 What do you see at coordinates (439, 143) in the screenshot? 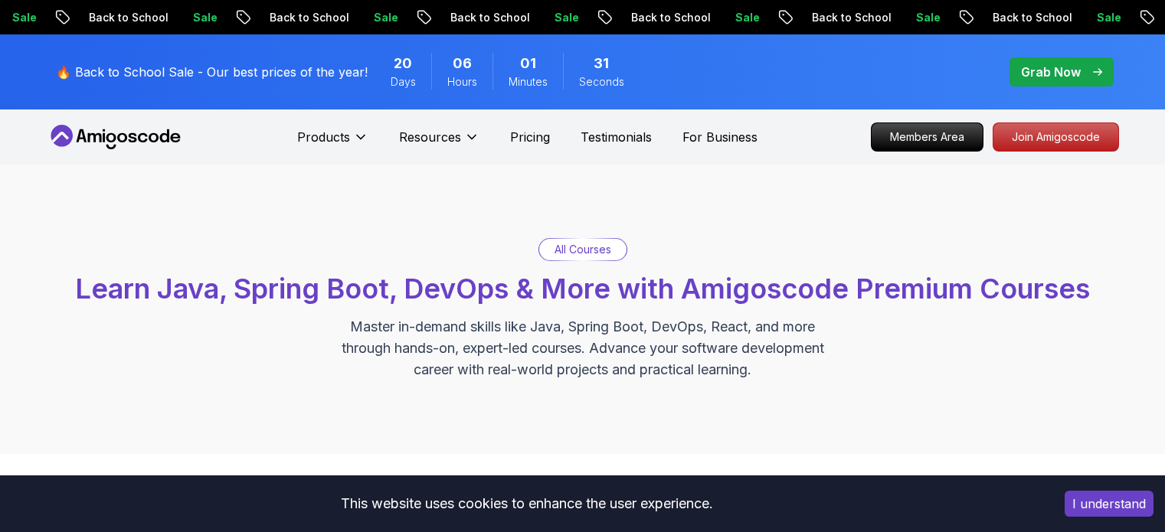
I see `button: Resources` at bounding box center [439, 143].